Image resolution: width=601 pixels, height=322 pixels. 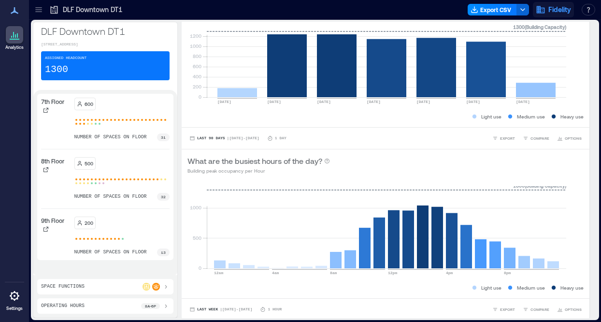 What do you see at coordinates (57, 70) in the screenshot?
I see `p: 1300` at bounding box center [57, 70].